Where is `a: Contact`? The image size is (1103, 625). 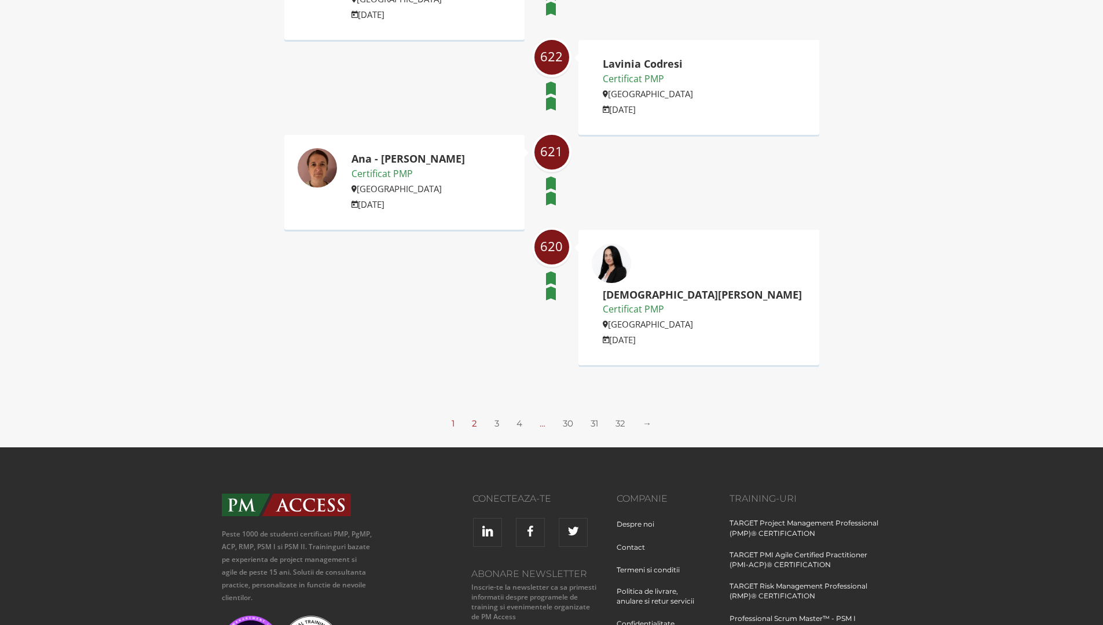
a: Contact is located at coordinates (635, 553).